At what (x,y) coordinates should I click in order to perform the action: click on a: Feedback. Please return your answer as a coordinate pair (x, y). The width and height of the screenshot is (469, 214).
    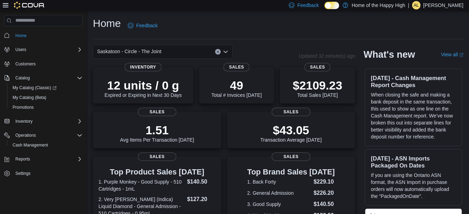
    Looking at the image, I should click on (142, 25).